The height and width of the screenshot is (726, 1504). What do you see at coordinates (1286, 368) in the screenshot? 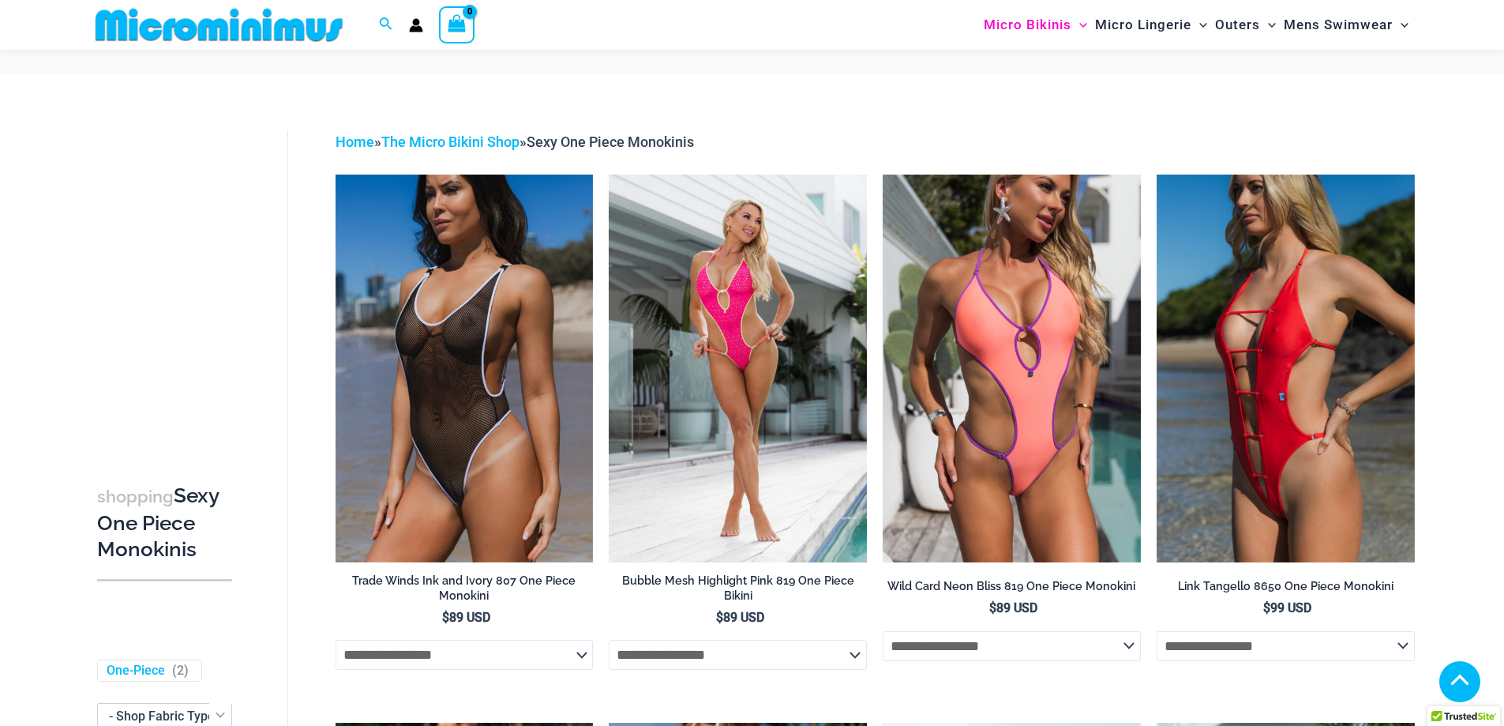
I see `img: Link Tangello 8650 One Piece Monokini 11` at bounding box center [1286, 368].